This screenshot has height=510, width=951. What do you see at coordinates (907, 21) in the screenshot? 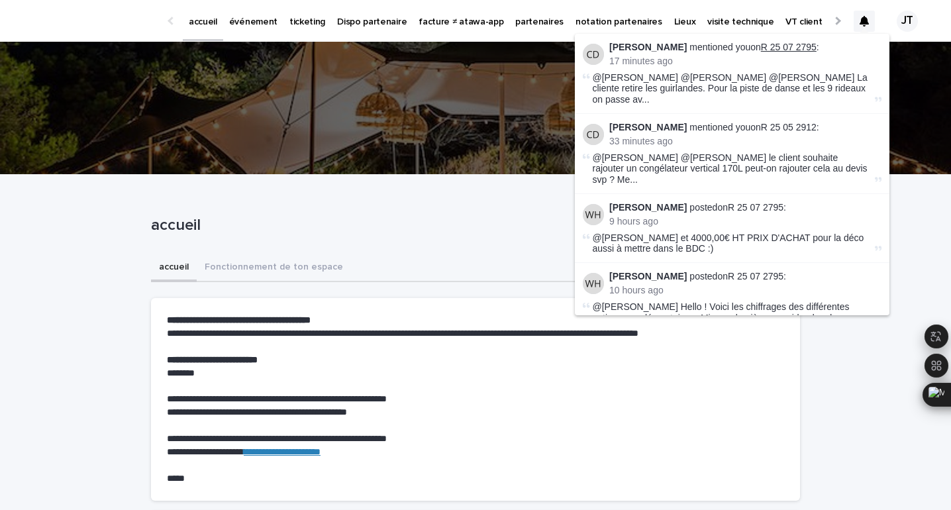
I see `div: JT` at bounding box center [907, 21].